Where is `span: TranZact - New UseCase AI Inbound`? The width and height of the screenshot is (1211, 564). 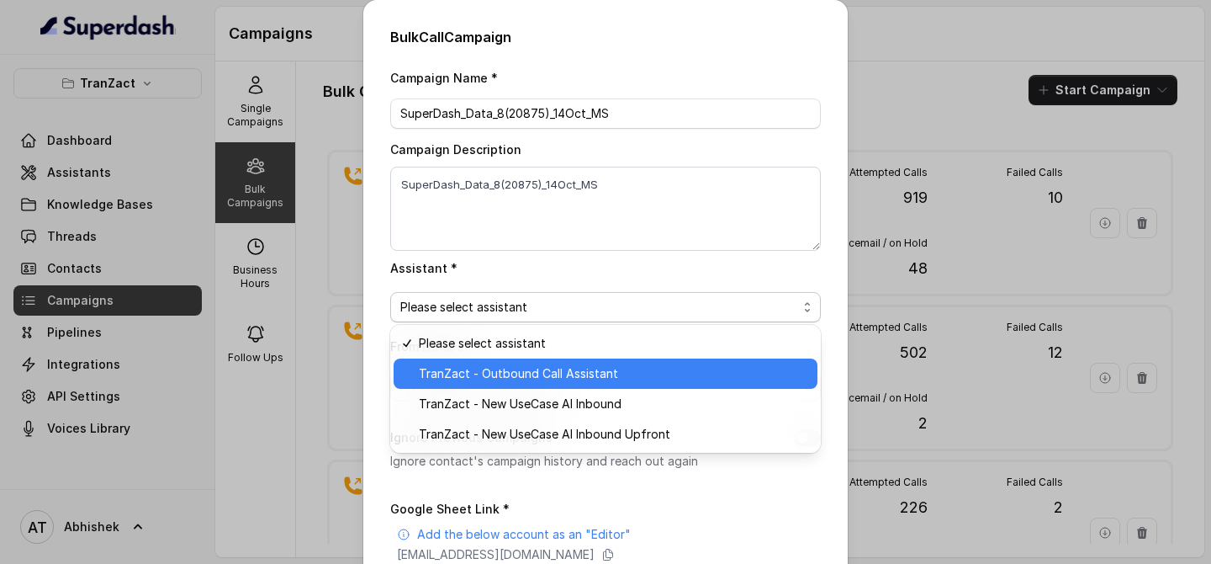
span: TranZact - New UseCase AI Inbound is located at coordinates (613, 404).